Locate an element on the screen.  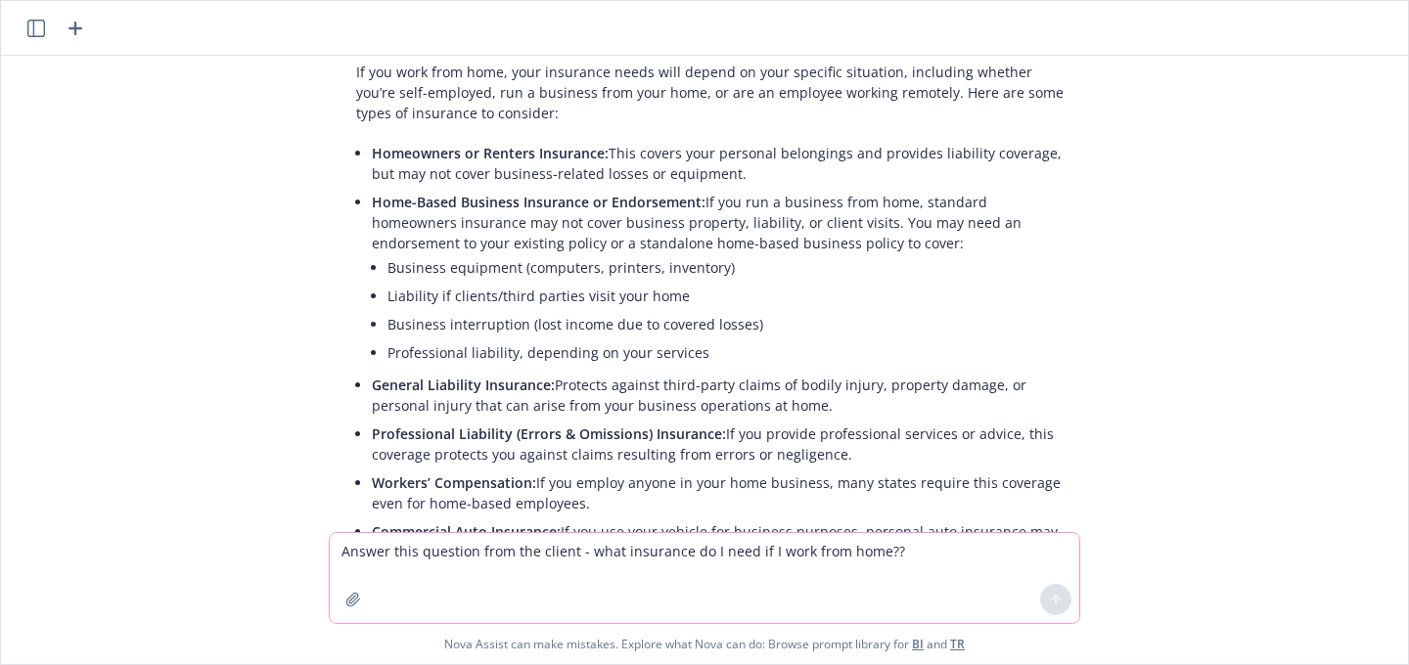
a: TR is located at coordinates (957, 644).